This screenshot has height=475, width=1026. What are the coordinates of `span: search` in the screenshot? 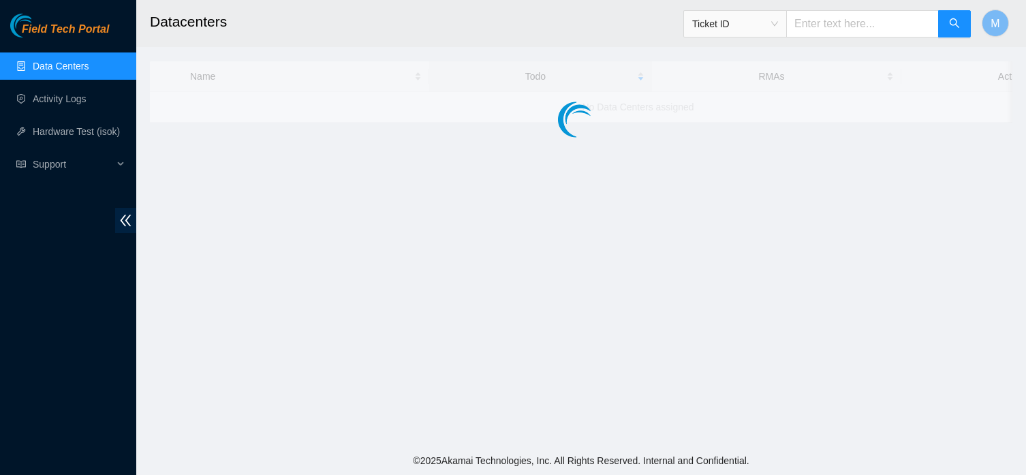 It's located at (954, 24).